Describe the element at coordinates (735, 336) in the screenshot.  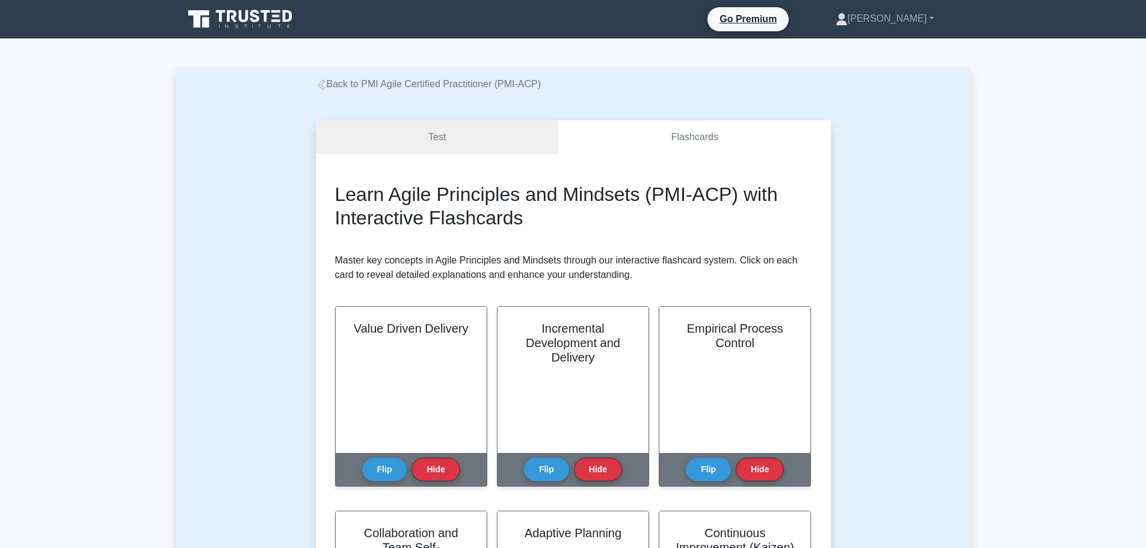
I see `h2: Empirical Process Control` at that location.